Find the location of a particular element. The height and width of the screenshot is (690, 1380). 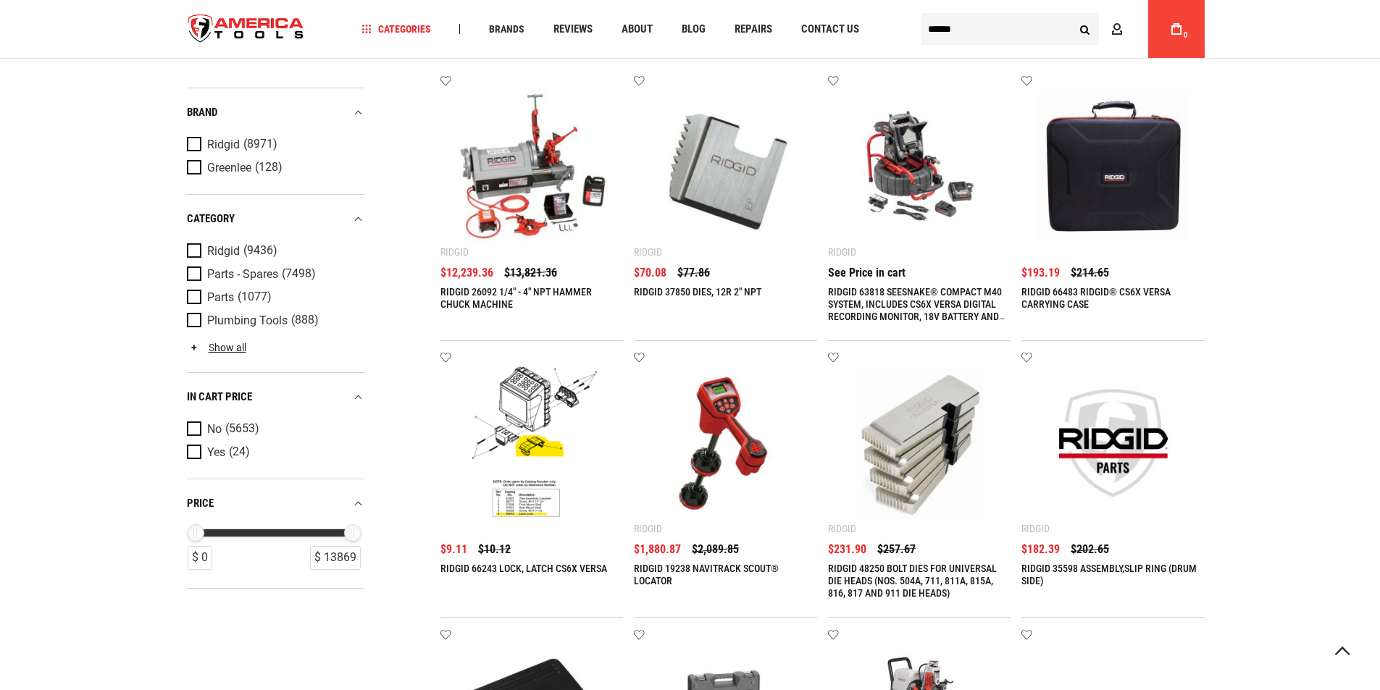

a: Yes (24) is located at coordinates (274, 452).